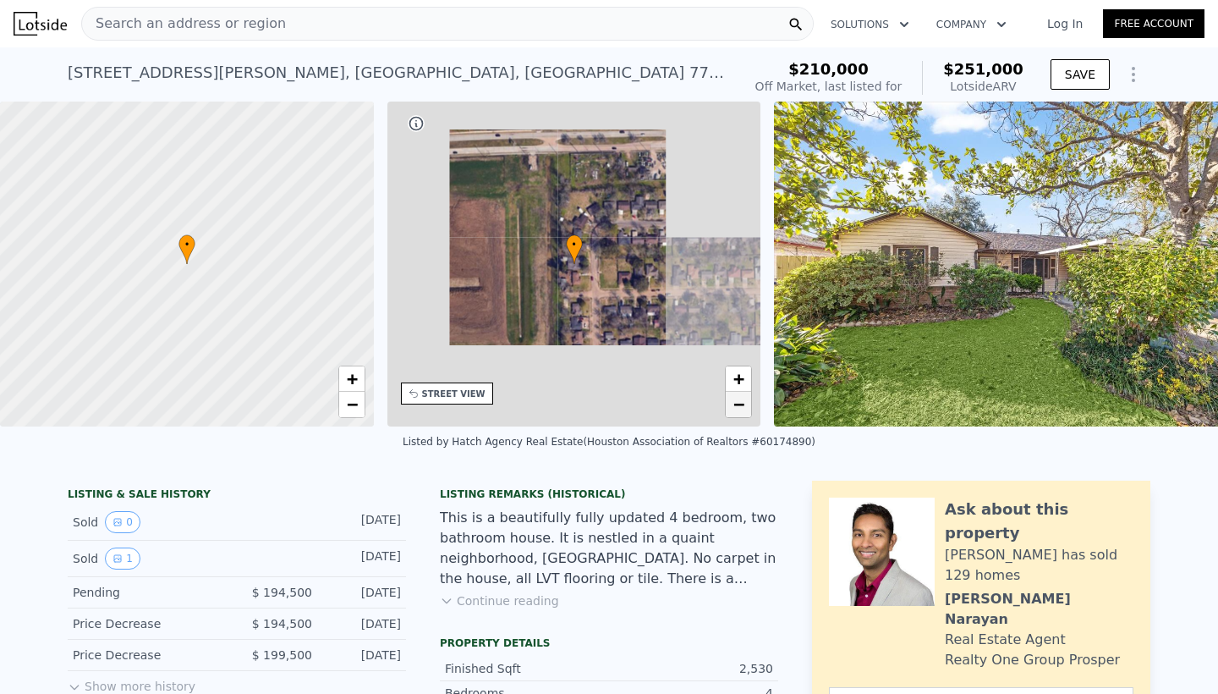 The width and height of the screenshot is (1218, 694). What do you see at coordinates (983, 86) in the screenshot?
I see `div: Lotside ARV` at bounding box center [983, 86].